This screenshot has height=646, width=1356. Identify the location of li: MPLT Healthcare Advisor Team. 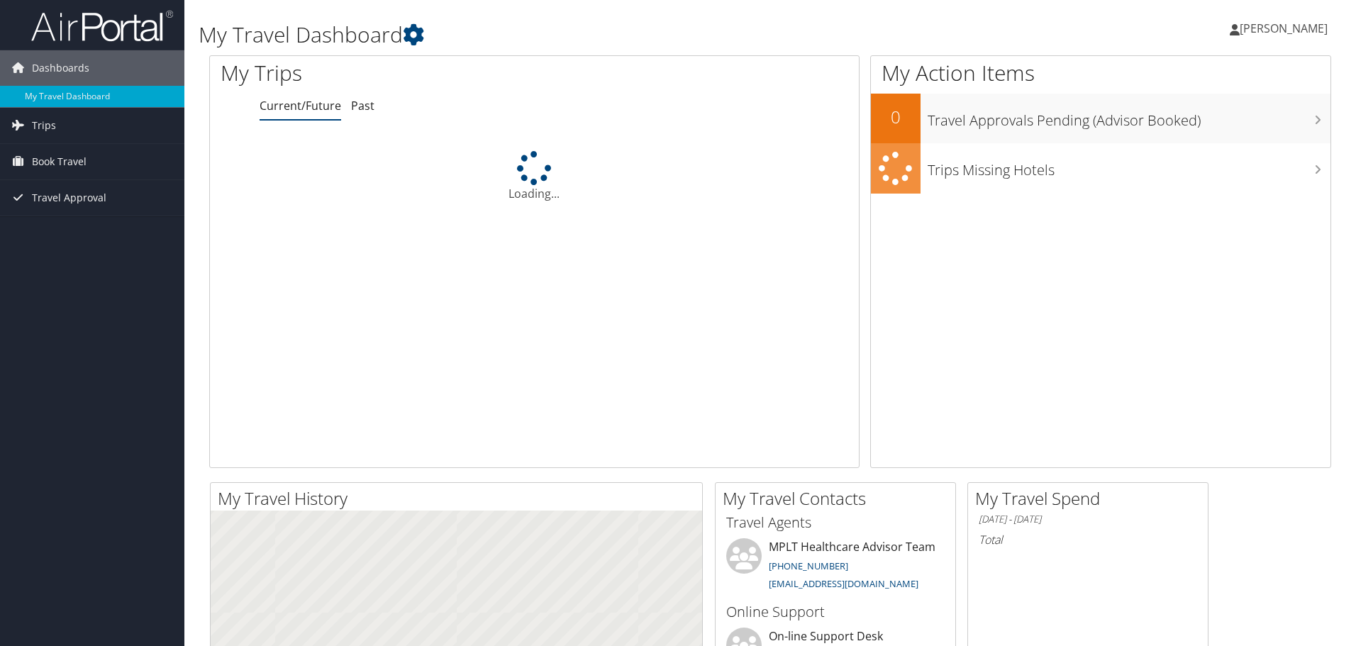
(835, 567).